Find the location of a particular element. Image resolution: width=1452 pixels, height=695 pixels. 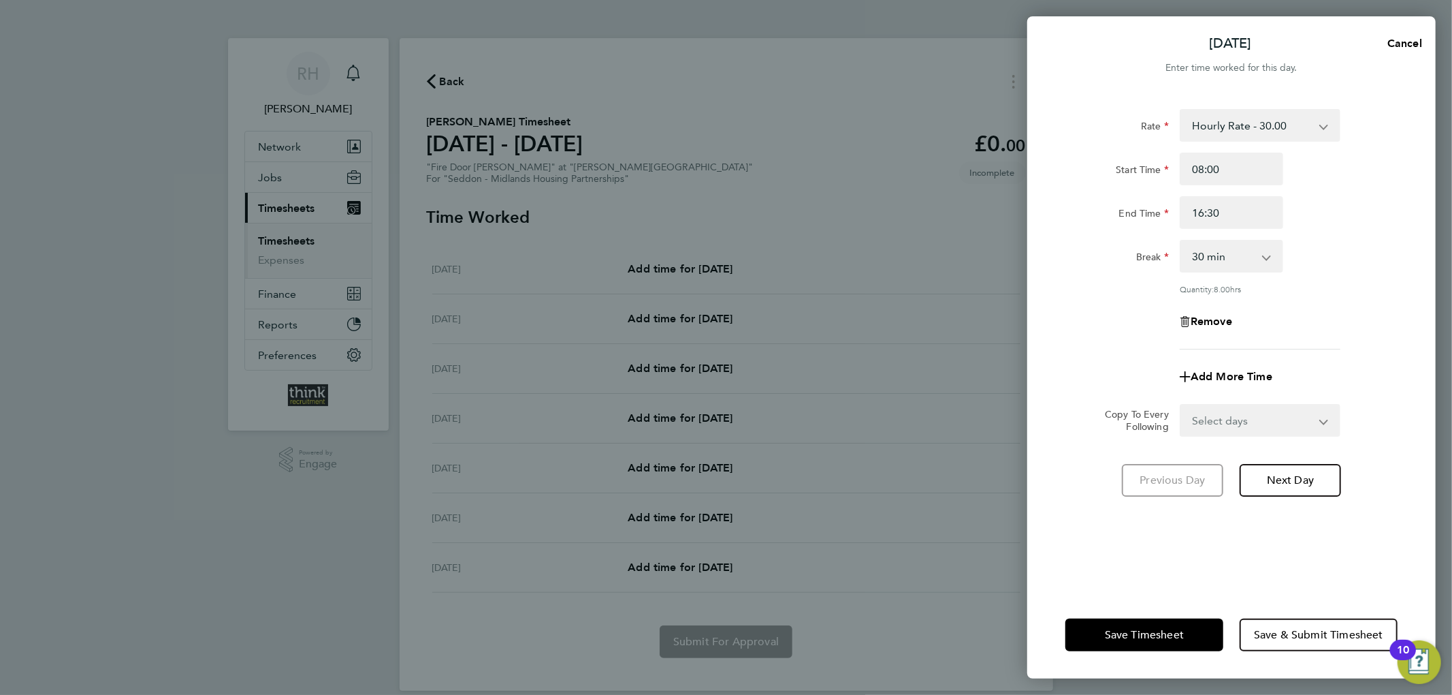

button: Cancel is located at coordinates (1401, 44).